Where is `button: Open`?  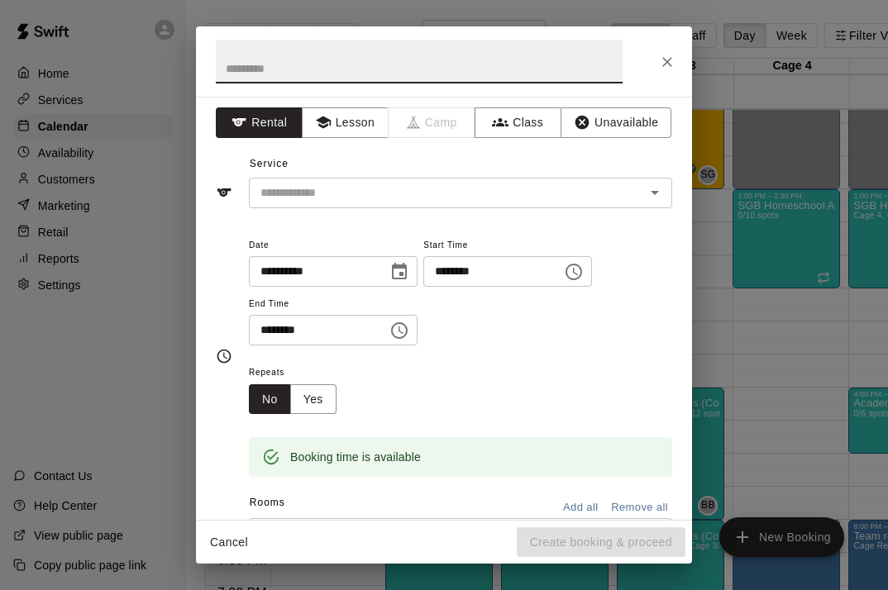
button: Open is located at coordinates (655, 193).